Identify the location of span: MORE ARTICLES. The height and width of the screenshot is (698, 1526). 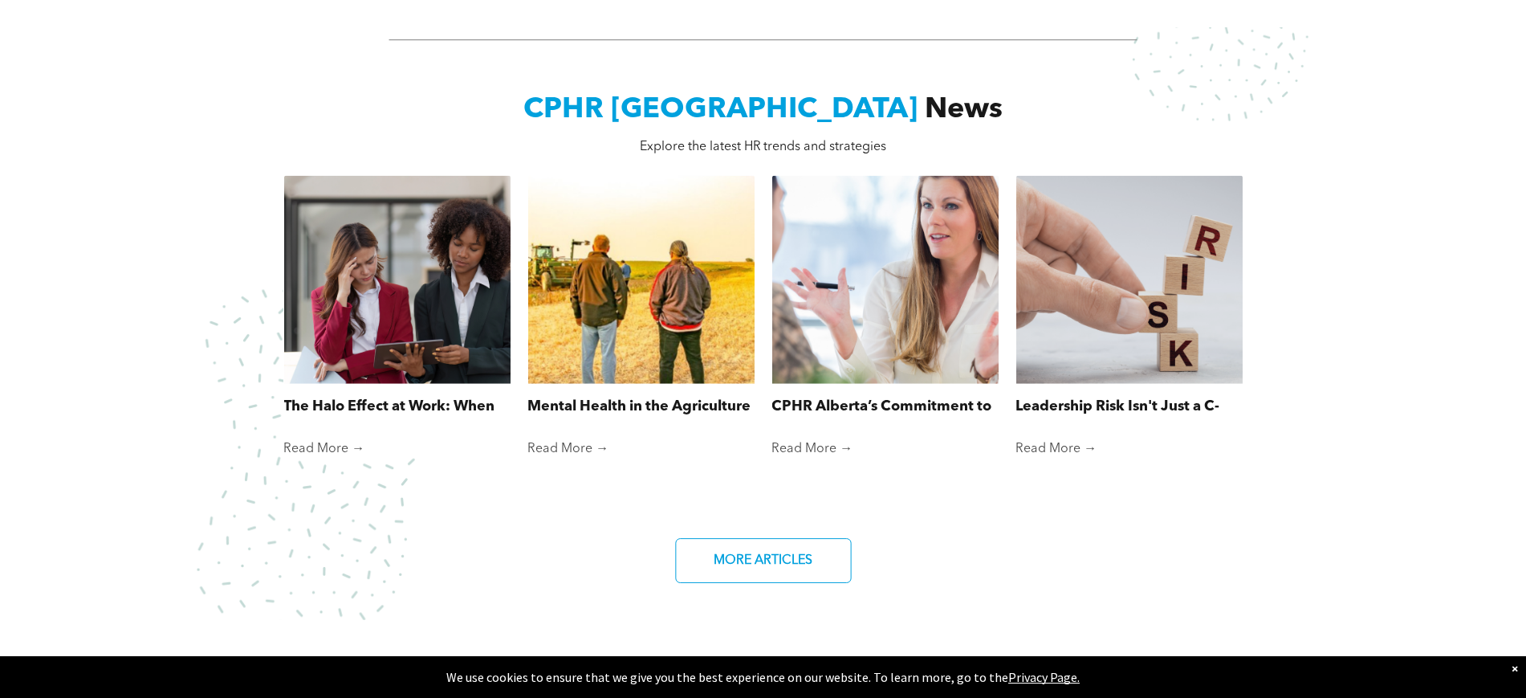
(763, 560).